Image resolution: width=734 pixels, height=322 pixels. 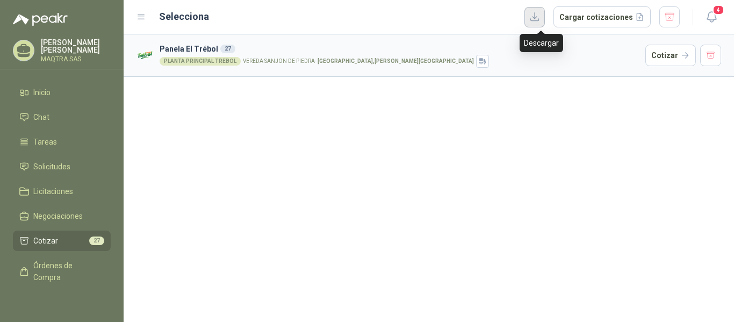 I want to click on span: Solicitudes, so click(x=52, y=167).